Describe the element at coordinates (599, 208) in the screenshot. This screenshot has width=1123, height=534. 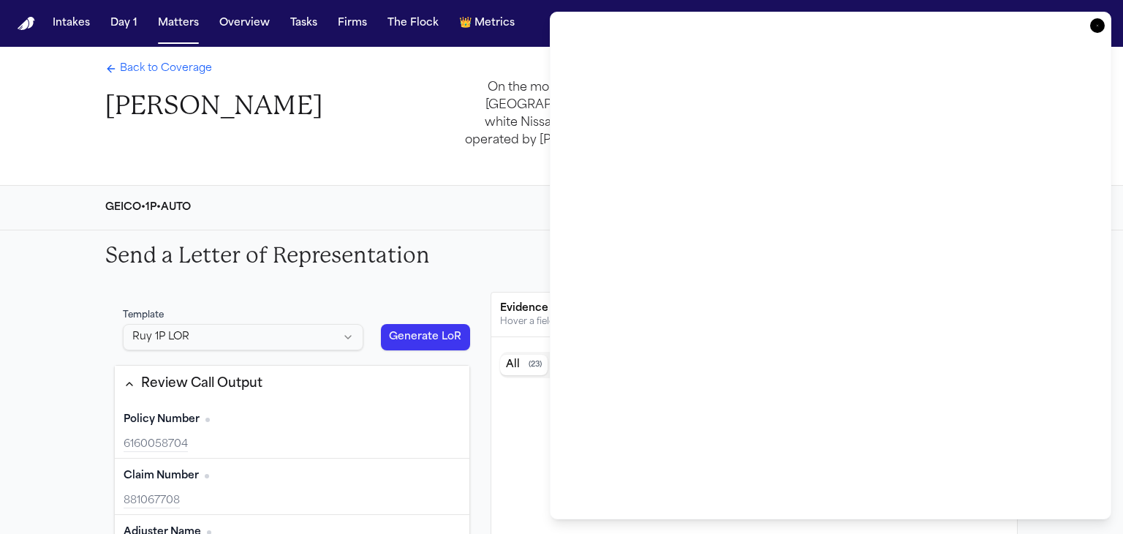
I see `button: Review Details` at that location.